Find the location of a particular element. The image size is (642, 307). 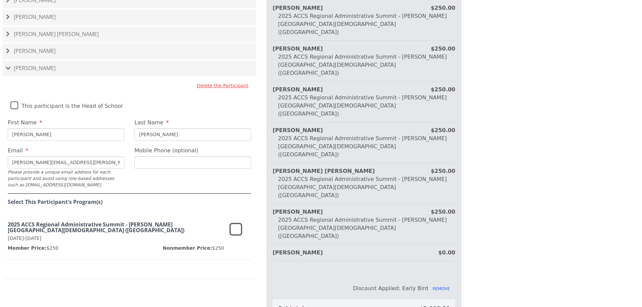

span: First Name is located at coordinates (22, 122).